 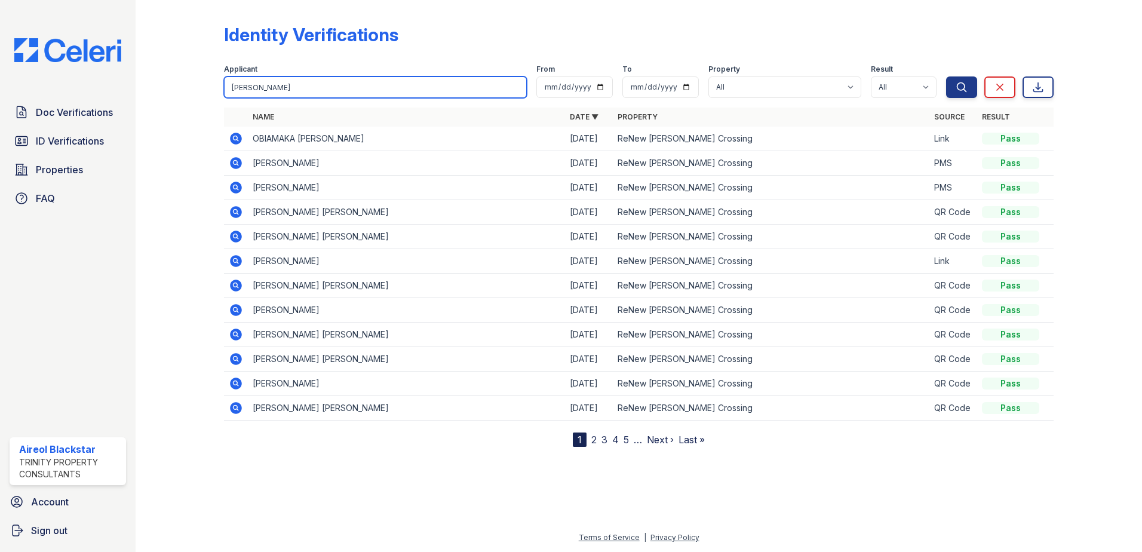 What do you see at coordinates (50, 502) in the screenshot?
I see `span: Account` at bounding box center [50, 502].